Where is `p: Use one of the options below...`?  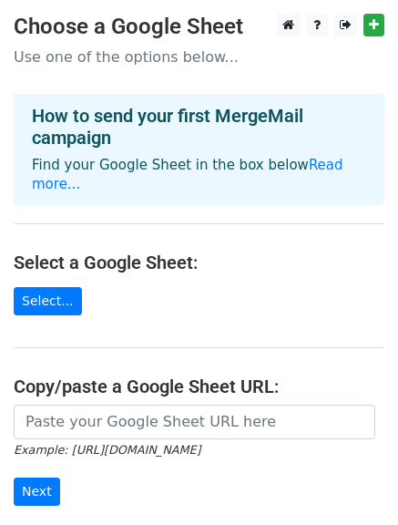
p: Use one of the options below... is located at coordinates (199, 56).